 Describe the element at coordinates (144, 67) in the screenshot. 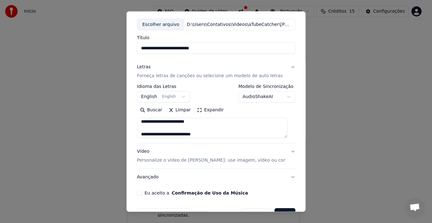

I see `div: Letras` at that location.